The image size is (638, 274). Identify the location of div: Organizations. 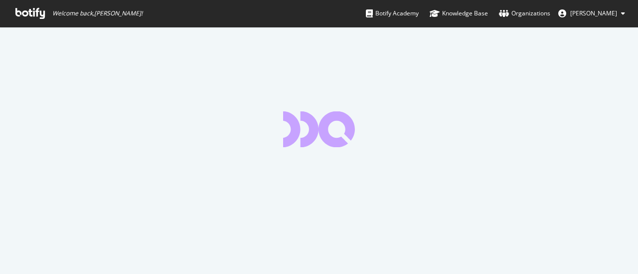
(524, 13).